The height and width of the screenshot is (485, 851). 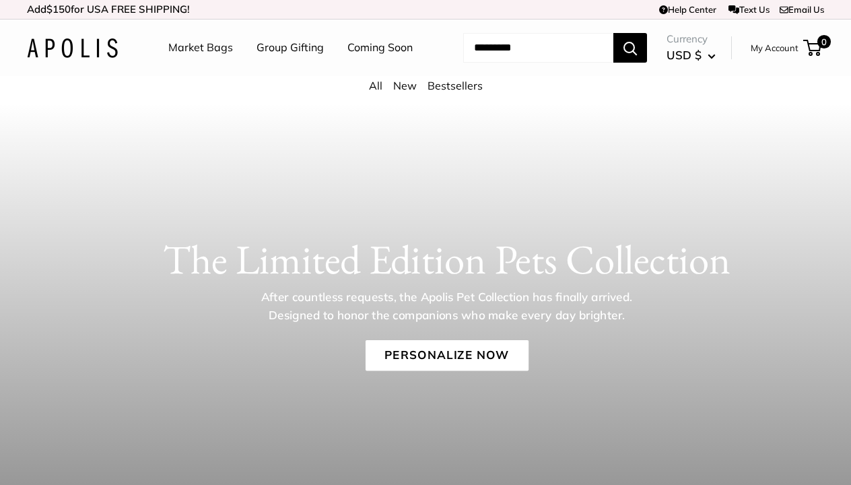 I want to click on a: Personalize Now, so click(x=446, y=355).